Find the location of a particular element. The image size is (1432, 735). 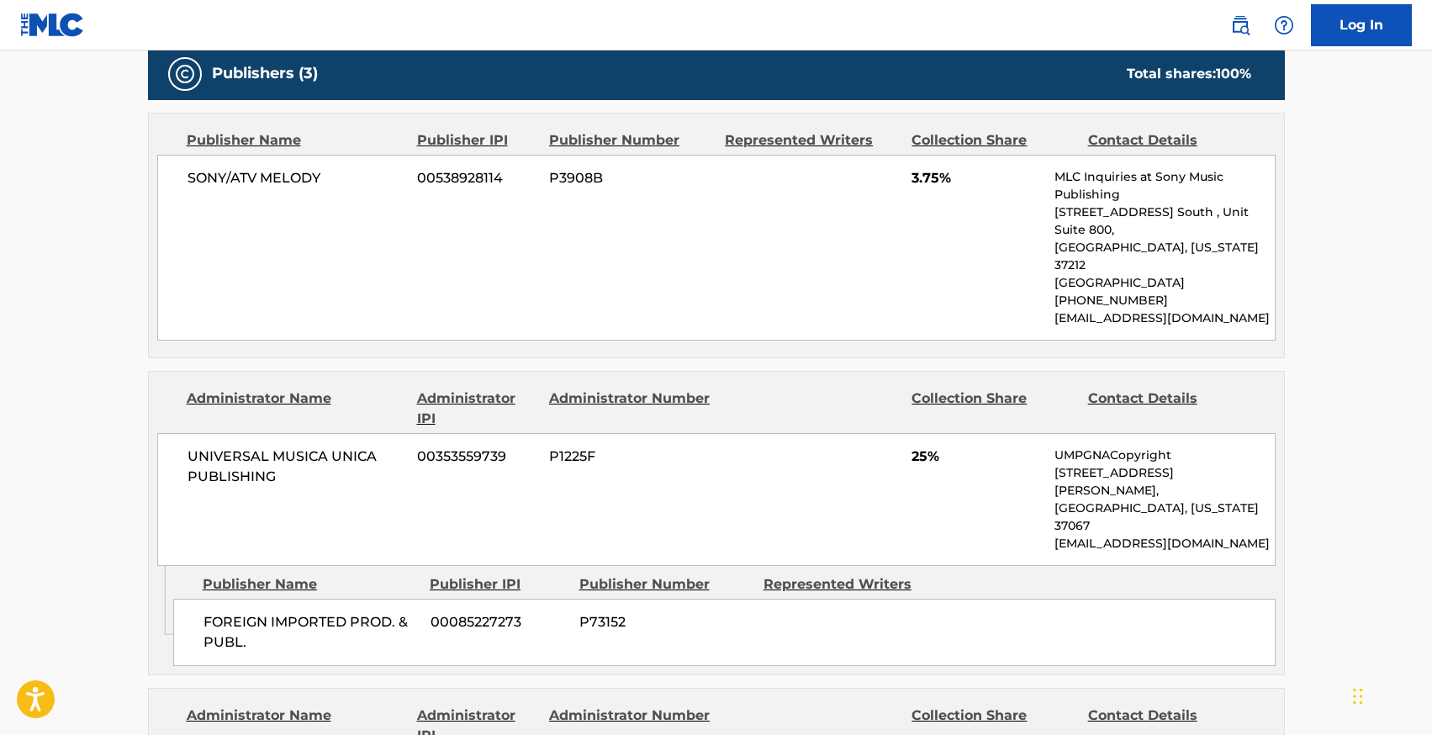

img: MLC Logo is located at coordinates (52, 24).